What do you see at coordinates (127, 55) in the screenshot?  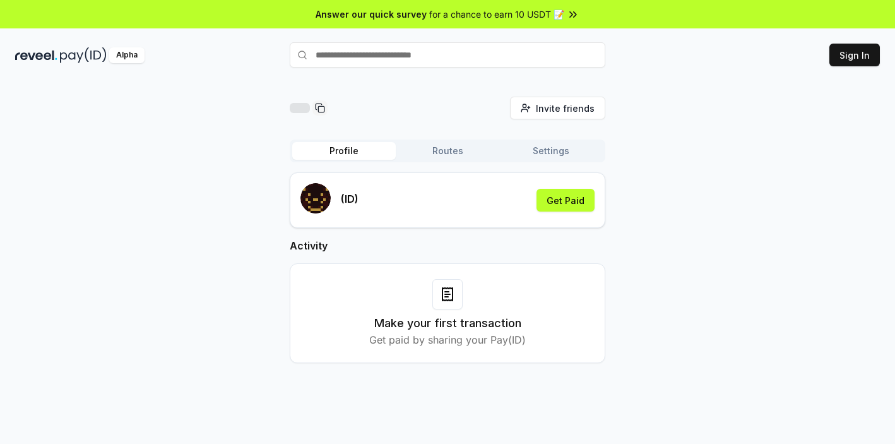 I see `div: Alpha` at bounding box center [127, 55].